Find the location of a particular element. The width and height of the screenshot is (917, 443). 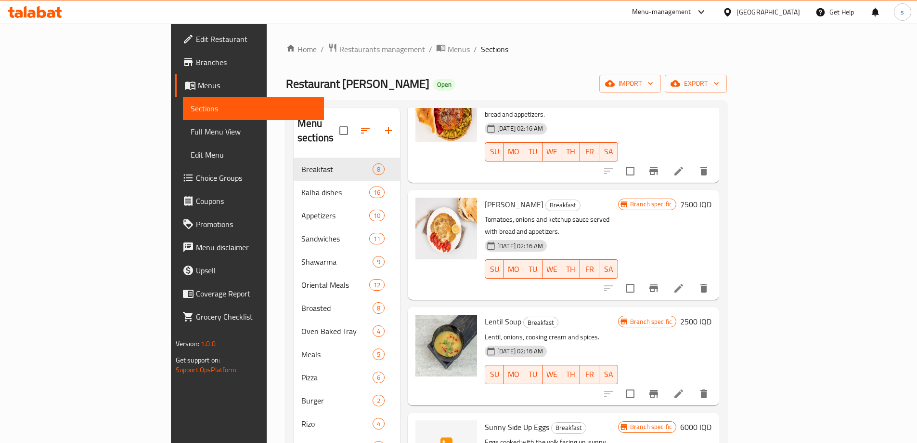

div: Rizo is located at coordinates (337, 423).